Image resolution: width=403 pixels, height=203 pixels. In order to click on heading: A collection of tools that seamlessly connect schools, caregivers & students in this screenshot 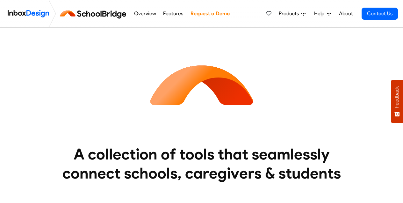, I will do `click(201, 164)`.